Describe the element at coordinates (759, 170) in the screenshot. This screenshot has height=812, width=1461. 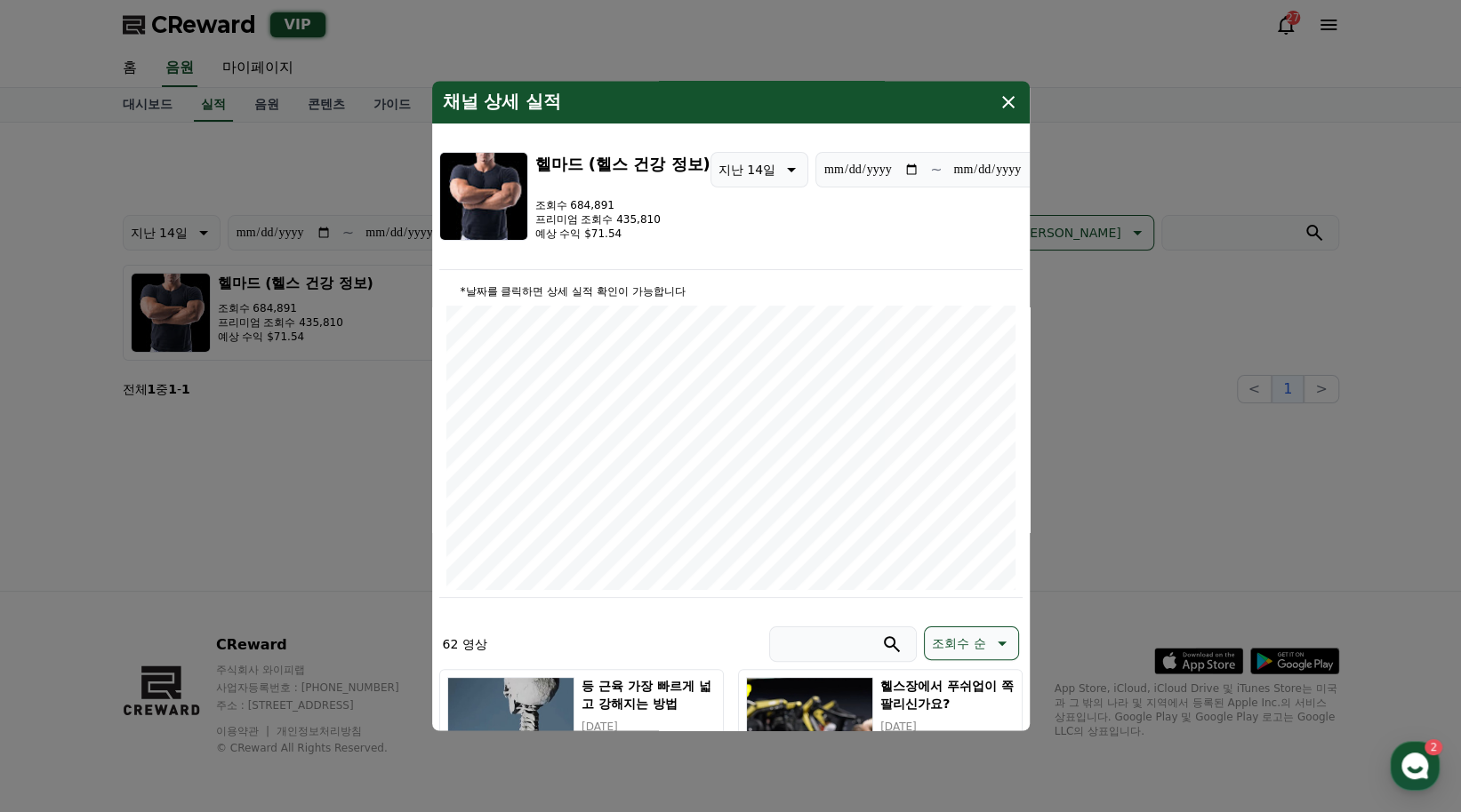
I see `button: 지난 14일` at that location.